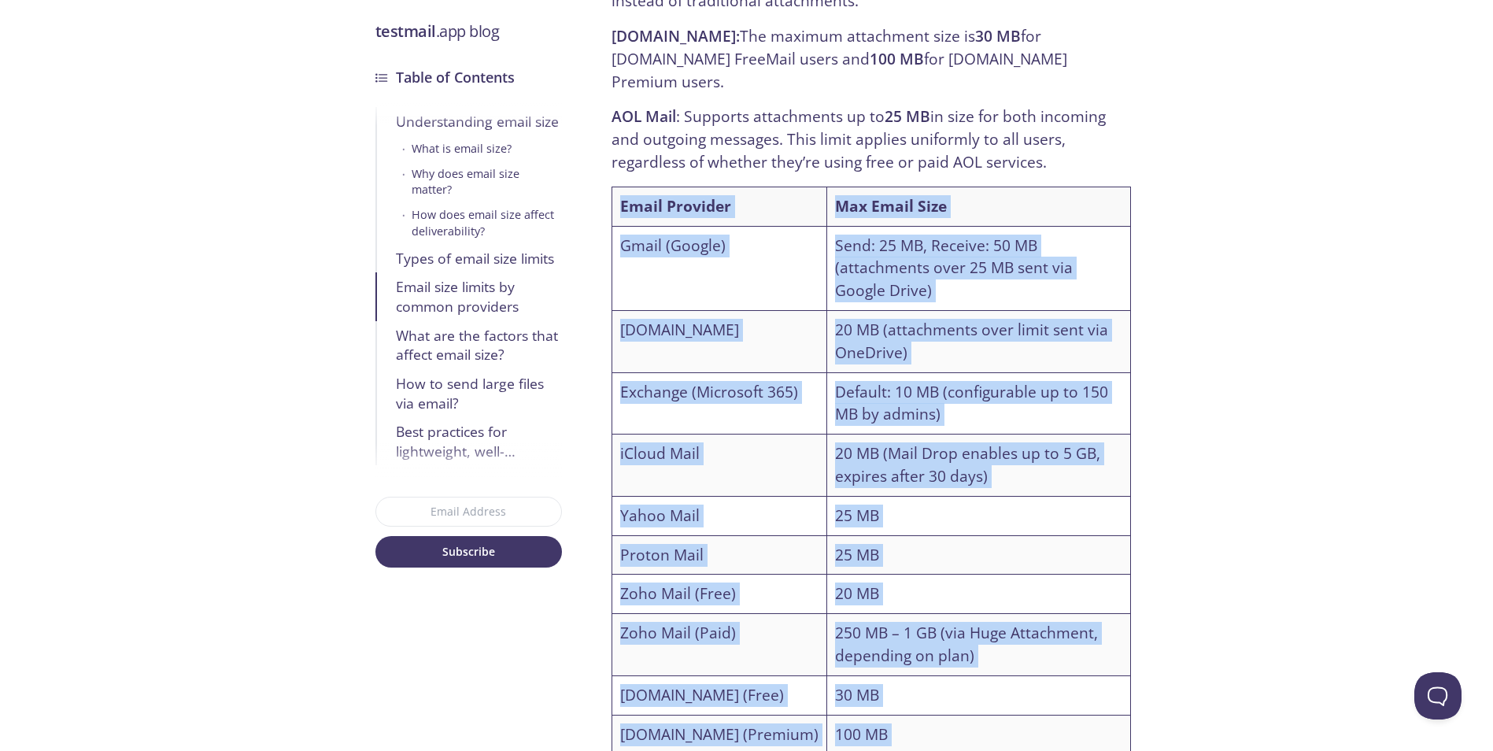 The image size is (1493, 751). I want to click on td: Default: 10 MB (configurable up to 150 MB by admins), so click(979, 403).